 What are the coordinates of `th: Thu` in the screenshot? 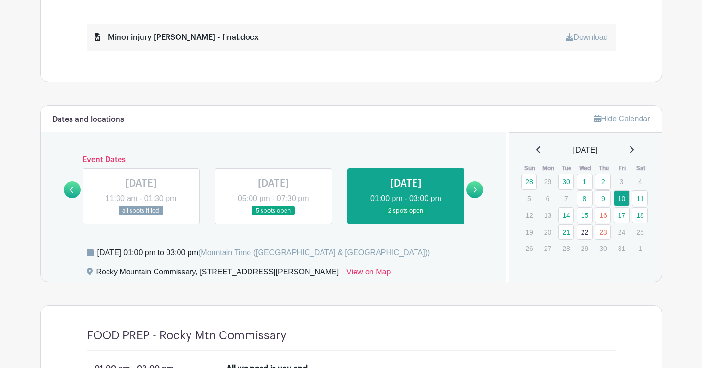 It's located at (604, 169).